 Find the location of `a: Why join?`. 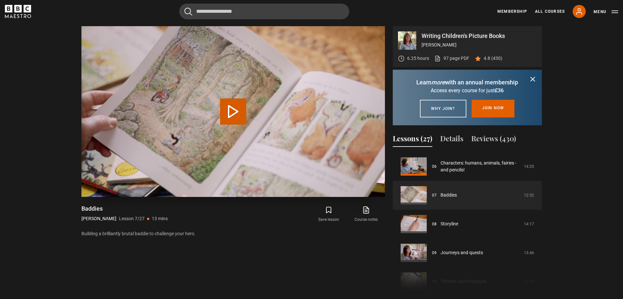

a: Why join? is located at coordinates (443, 109).